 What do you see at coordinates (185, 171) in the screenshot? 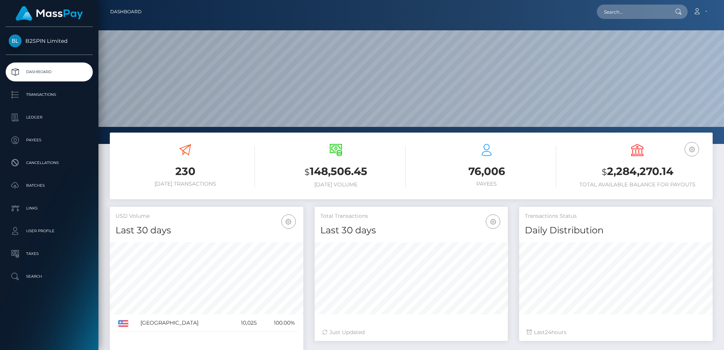
I see `h3: 230` at bounding box center [185, 171].